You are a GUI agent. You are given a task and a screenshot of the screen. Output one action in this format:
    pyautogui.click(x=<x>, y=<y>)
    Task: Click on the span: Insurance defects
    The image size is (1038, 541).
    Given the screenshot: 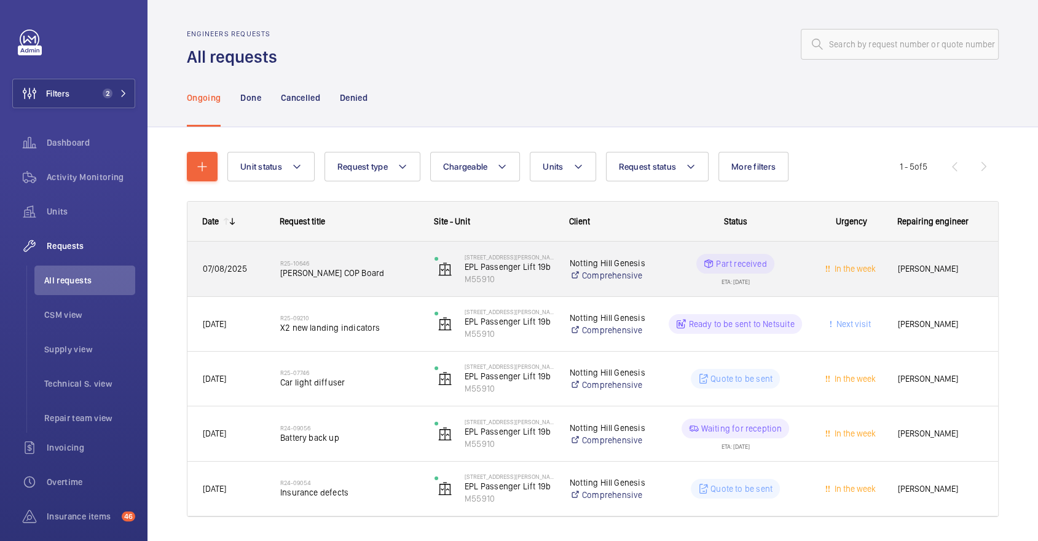 What is the action you would take?
    pyautogui.click(x=349, y=492)
    